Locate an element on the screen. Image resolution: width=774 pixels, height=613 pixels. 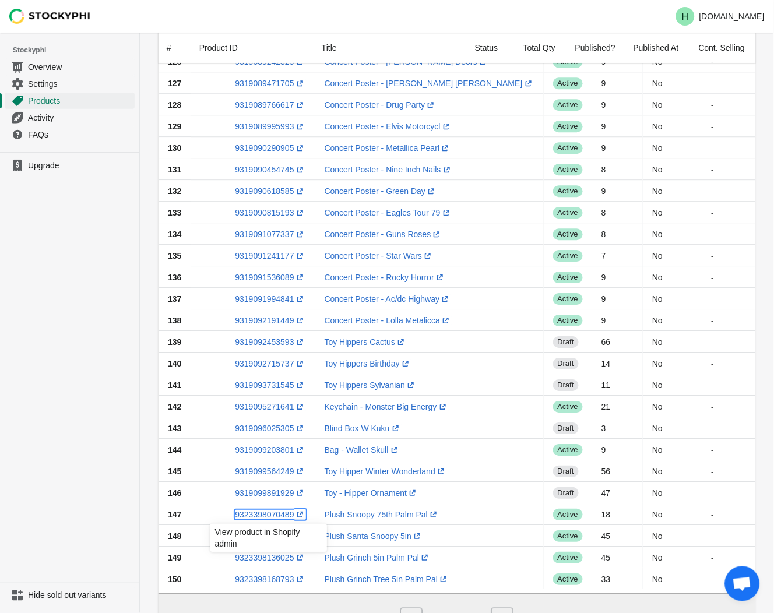
a: Toy Hipper Winter Wonderland(opens a new window) is located at coordinates (386, 472).